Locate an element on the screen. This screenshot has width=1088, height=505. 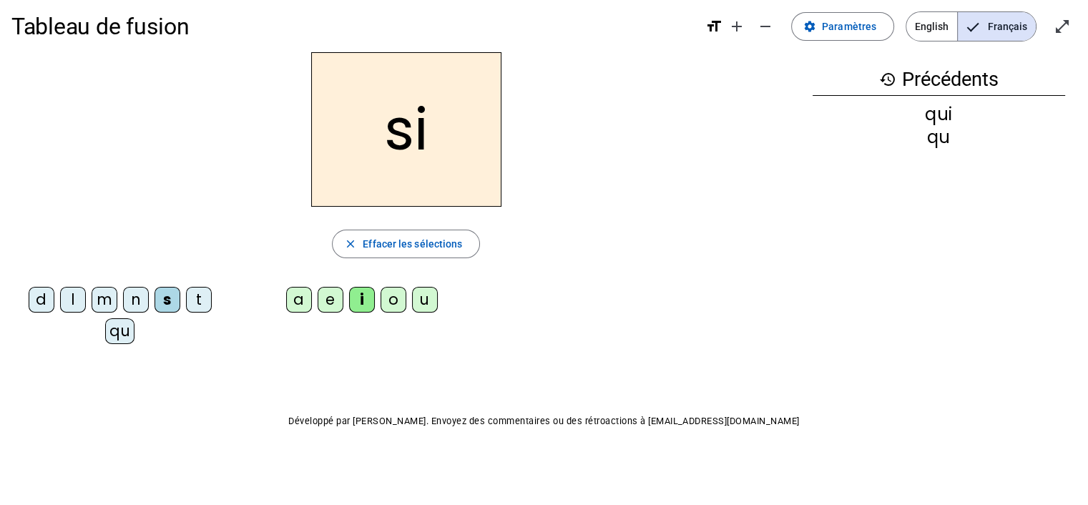
button: Diminuer la taille de la police is located at coordinates (766, 26).